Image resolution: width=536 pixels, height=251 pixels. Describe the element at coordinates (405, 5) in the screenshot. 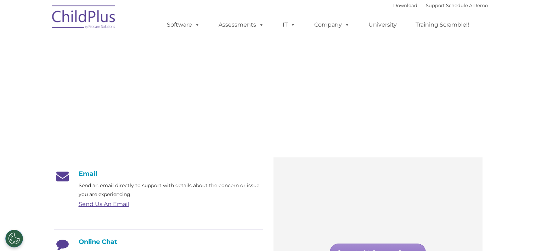

I see `a: Download` at that location.